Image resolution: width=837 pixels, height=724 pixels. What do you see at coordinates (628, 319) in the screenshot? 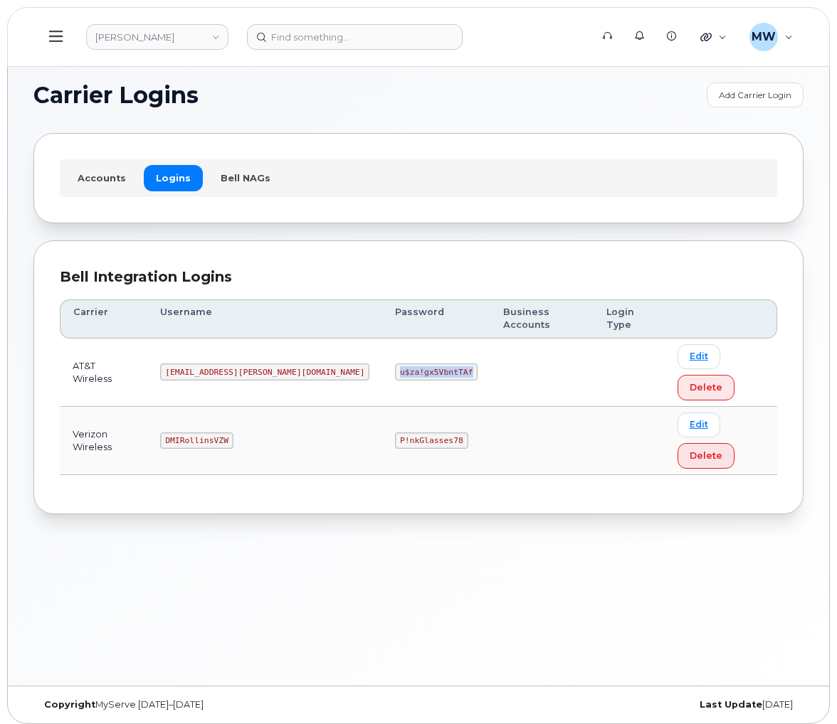
I see `th: Login Type` at bounding box center [628, 319].